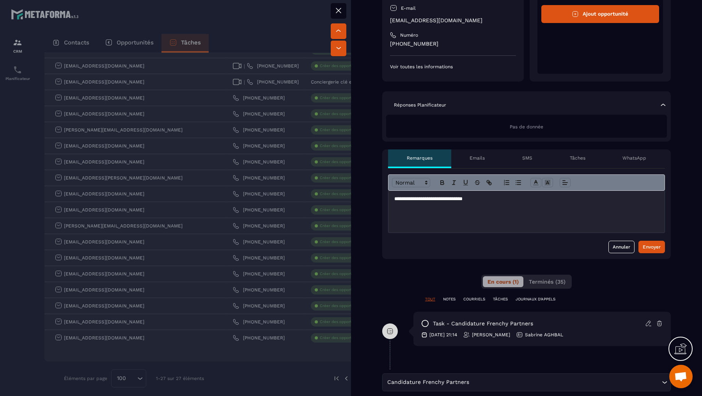 The image size is (702, 396). Describe the element at coordinates (474, 299) in the screenshot. I see `p: COURRIELS` at that location.